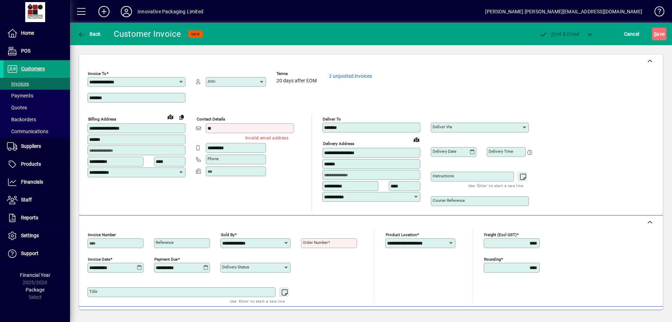 This screenshot has height=322, width=672. What do you see at coordinates (656, 13) in the screenshot?
I see `a: Knowledge Base` at bounding box center [656, 13].